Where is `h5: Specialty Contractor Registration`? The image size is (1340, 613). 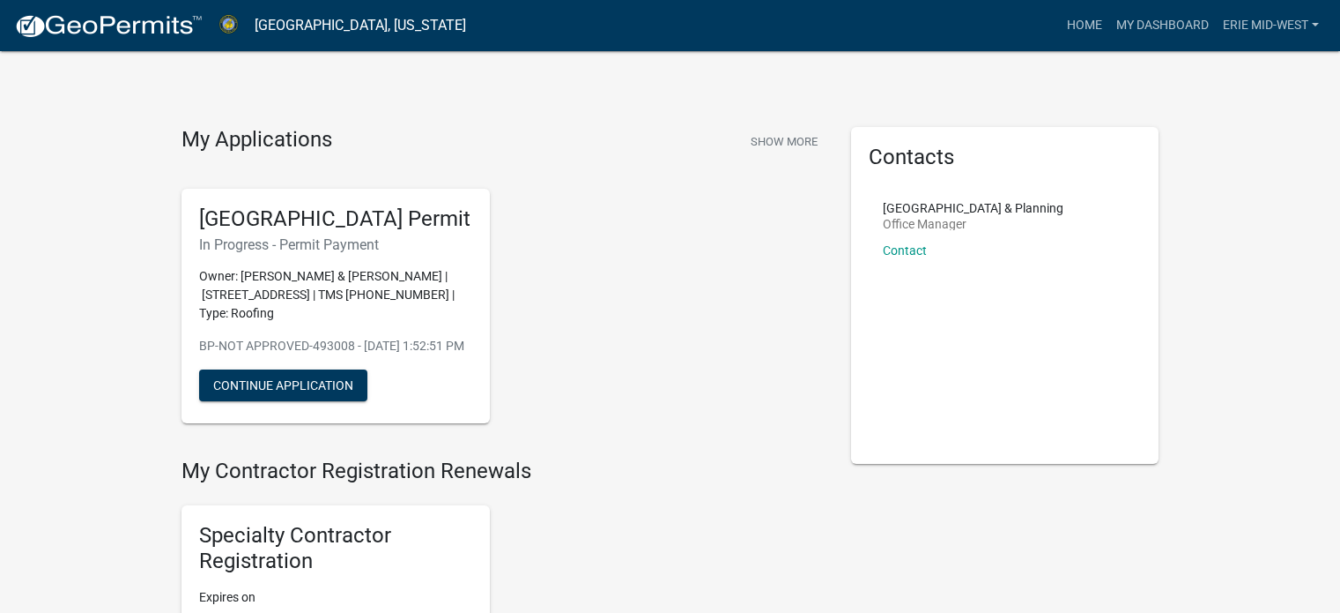
h5: Specialty Contractor Registration is located at coordinates (336, 548).